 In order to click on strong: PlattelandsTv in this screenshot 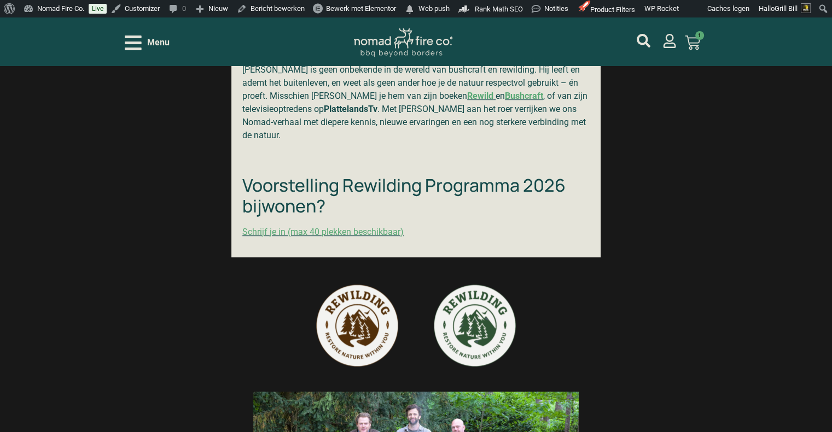, I will do `click(350, 109)`.